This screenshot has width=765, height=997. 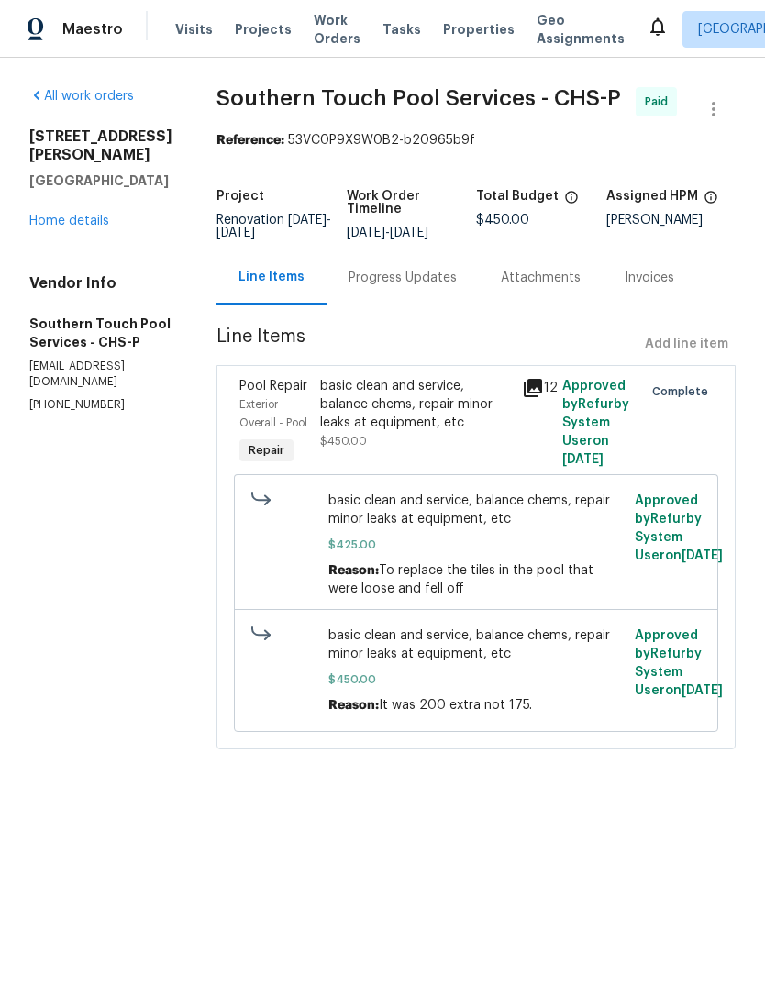 I want to click on span: To replace the tiles in the pool that were loose and fell off, so click(x=460, y=579).